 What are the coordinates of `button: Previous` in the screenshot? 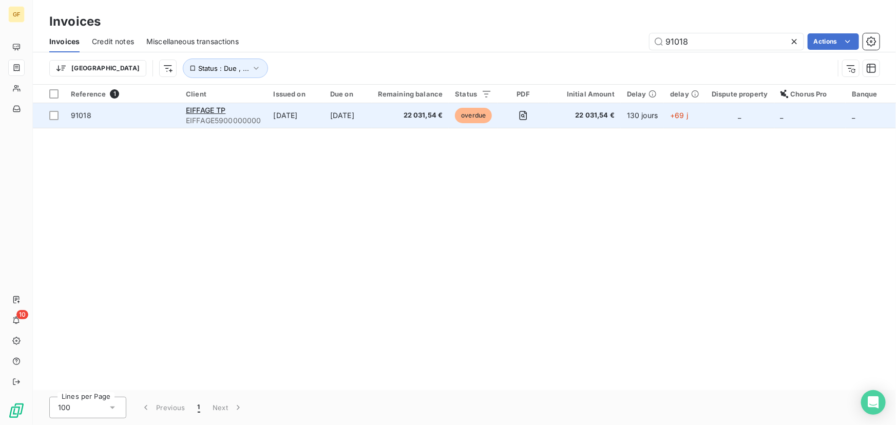 It's located at (163, 408).